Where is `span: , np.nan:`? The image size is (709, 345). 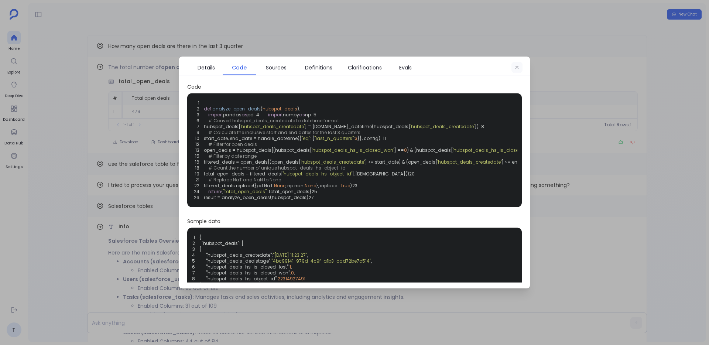 span: , np.nan: is located at coordinates (295, 185).